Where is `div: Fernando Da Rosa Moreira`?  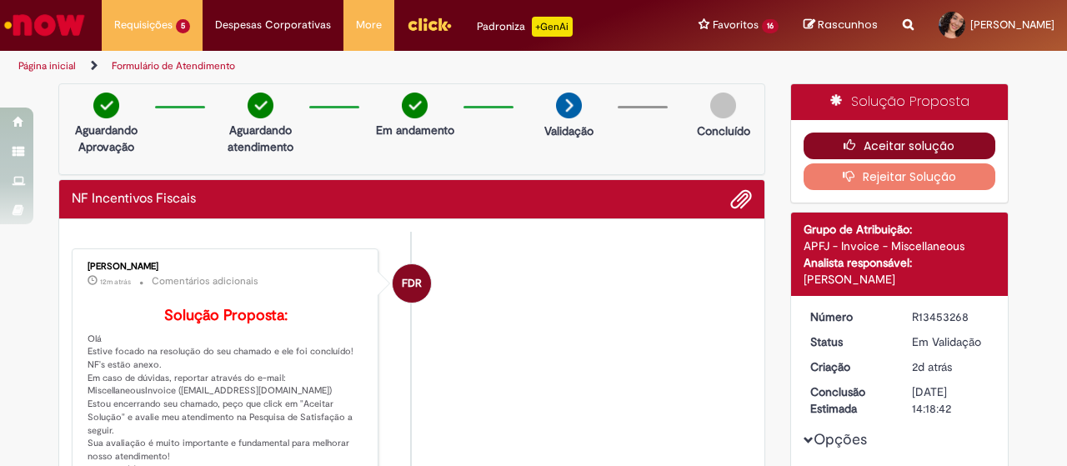
div: Fernando Da Rosa Moreira is located at coordinates (412, 283).